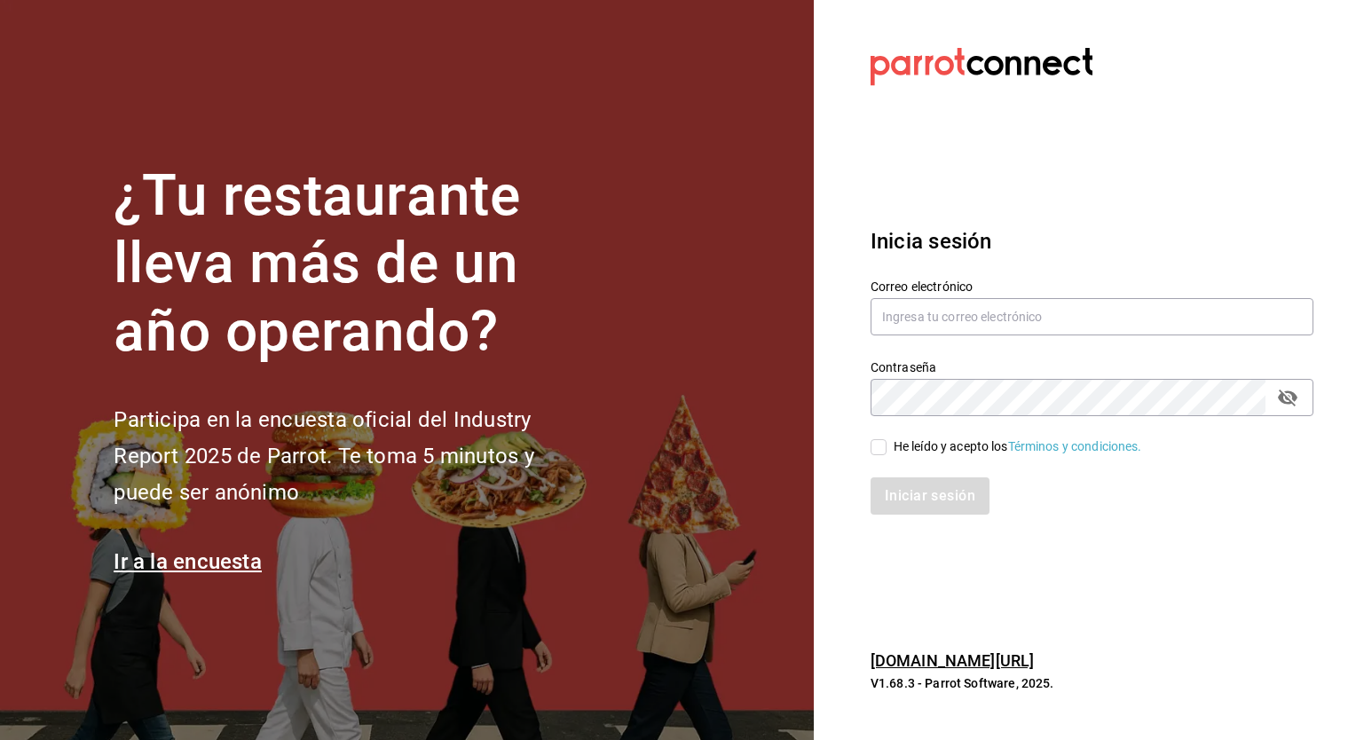  Describe the element at coordinates (187, 562) in the screenshot. I see `a: Ir a la encuesta` at that location.